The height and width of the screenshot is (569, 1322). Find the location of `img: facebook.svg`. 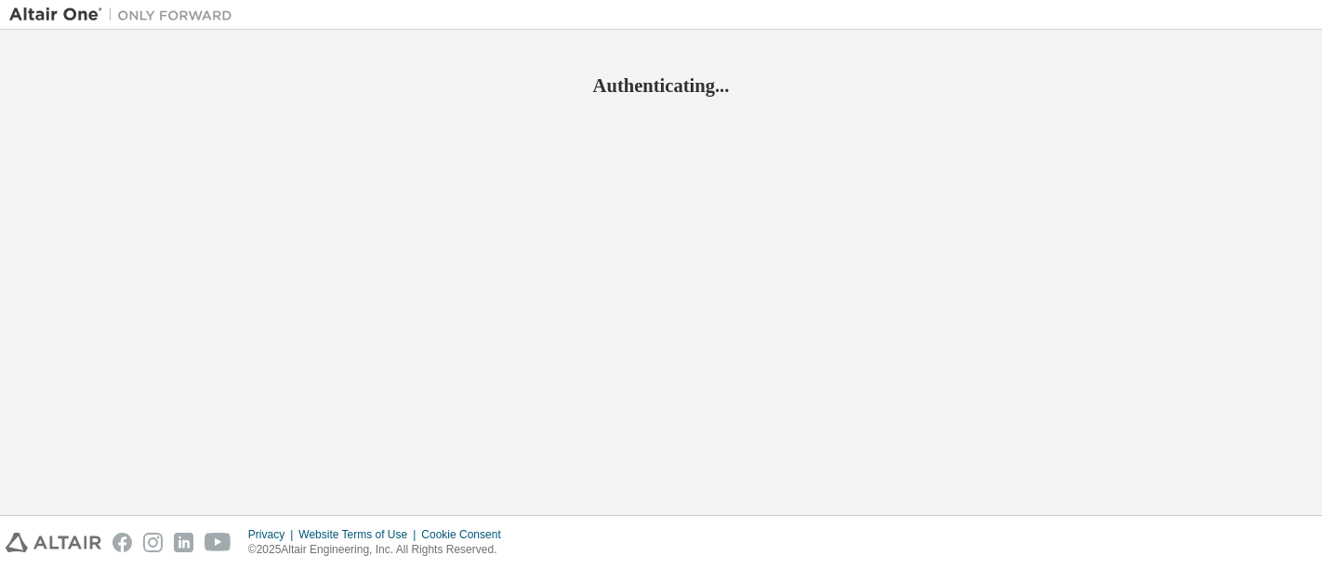

img: facebook.svg is located at coordinates (122, 542).